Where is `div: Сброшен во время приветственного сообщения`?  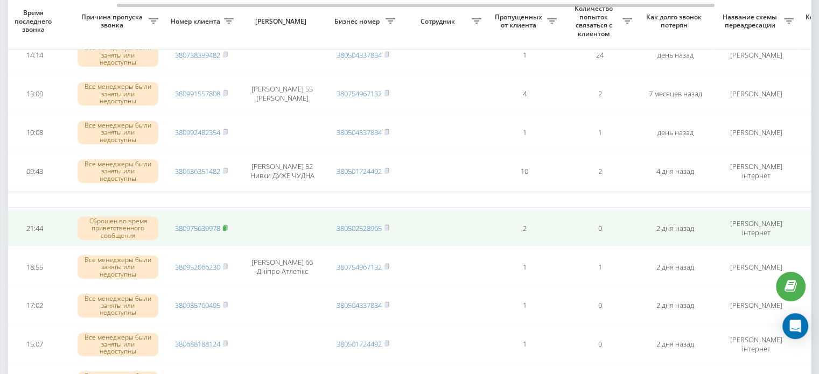 div: Сброшен во время приветственного сообщения is located at coordinates (118, 228).